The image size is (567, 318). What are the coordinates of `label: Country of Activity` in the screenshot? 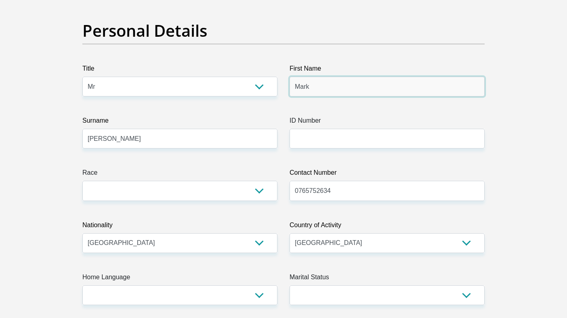 It's located at (387, 227).